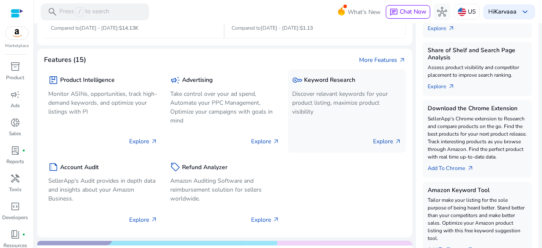 The width and height of the screenshot is (542, 248). What do you see at coordinates (15, 122) in the screenshot?
I see `span: donut_small` at bounding box center [15, 122].